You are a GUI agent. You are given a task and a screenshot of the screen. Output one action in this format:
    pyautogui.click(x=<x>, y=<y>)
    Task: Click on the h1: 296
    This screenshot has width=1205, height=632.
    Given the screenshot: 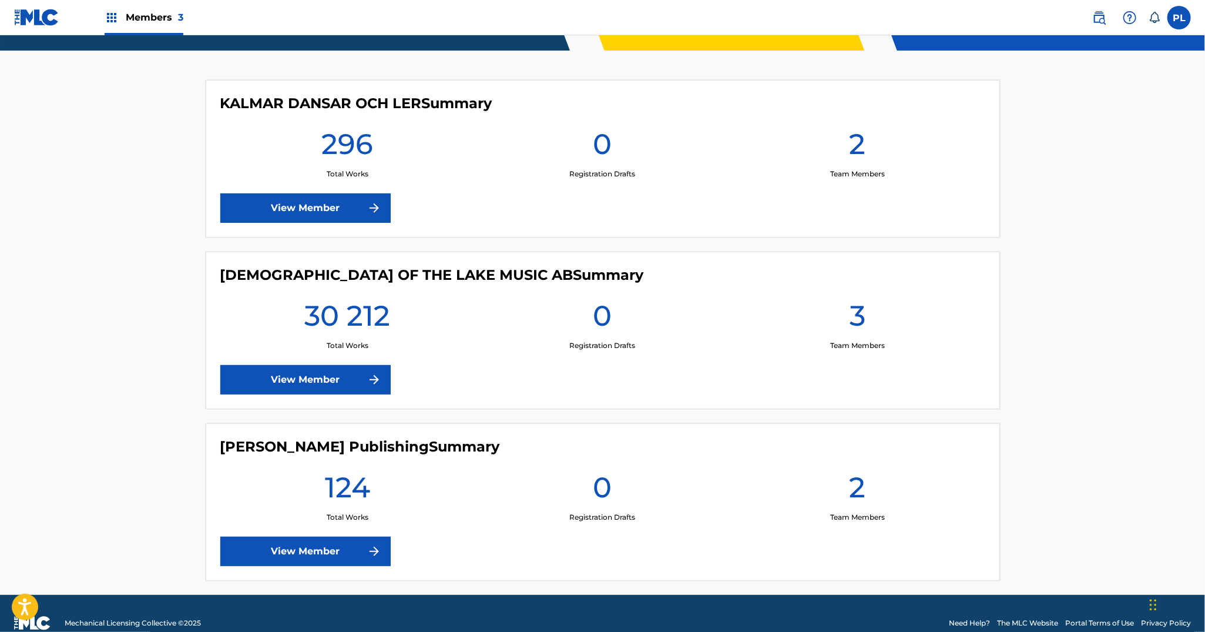 What is the action you would take?
    pyautogui.click(x=347, y=147)
    